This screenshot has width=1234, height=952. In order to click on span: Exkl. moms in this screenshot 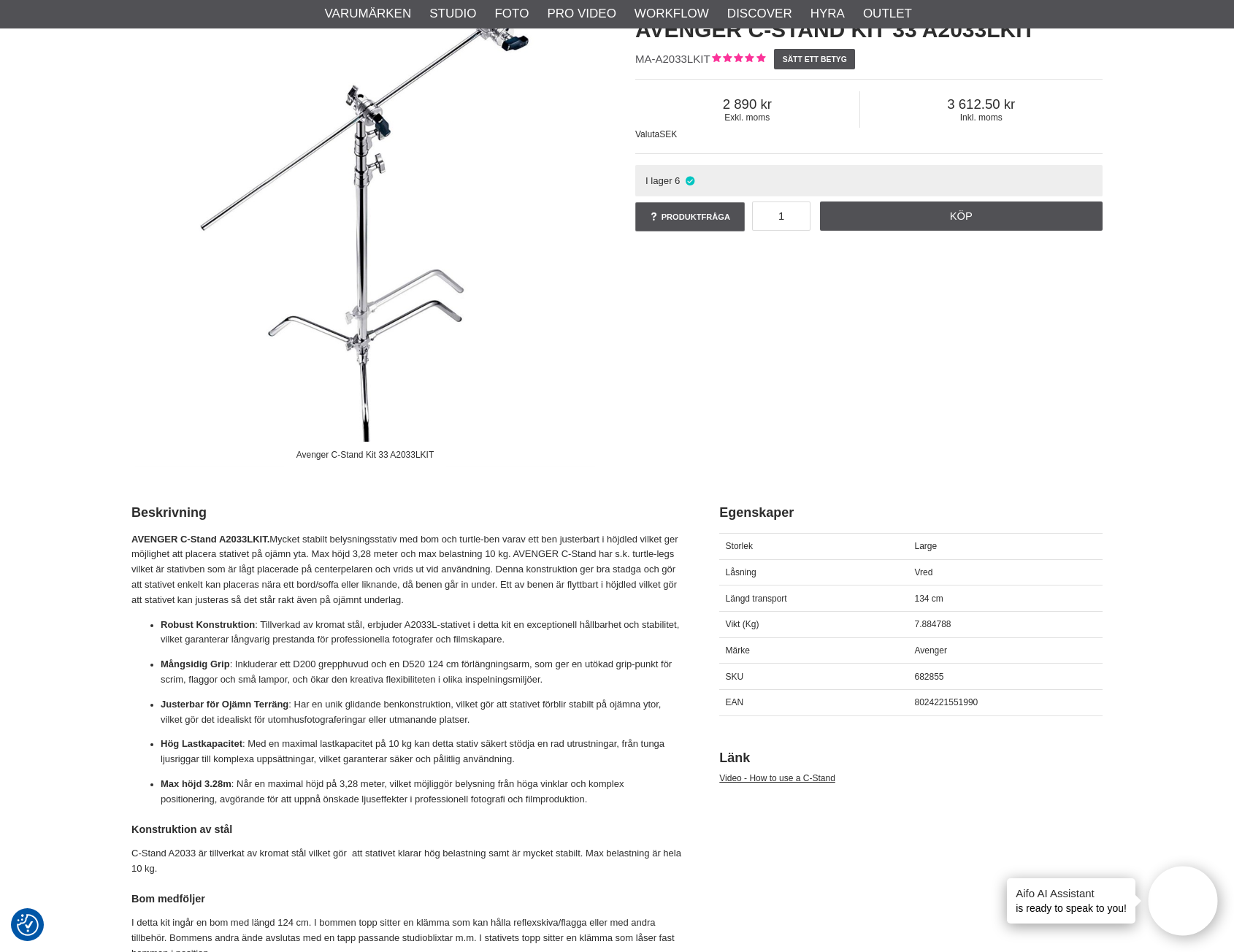, I will do `click(747, 117)`.